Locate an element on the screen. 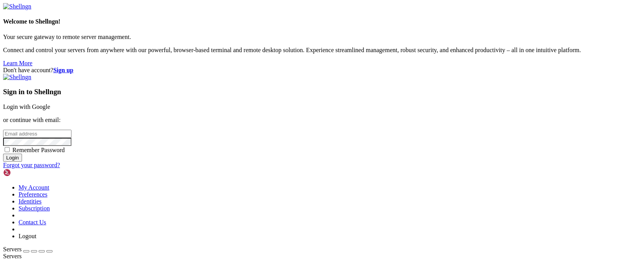 This screenshot has width=618, height=266. div: Servers is located at coordinates (309, 257).